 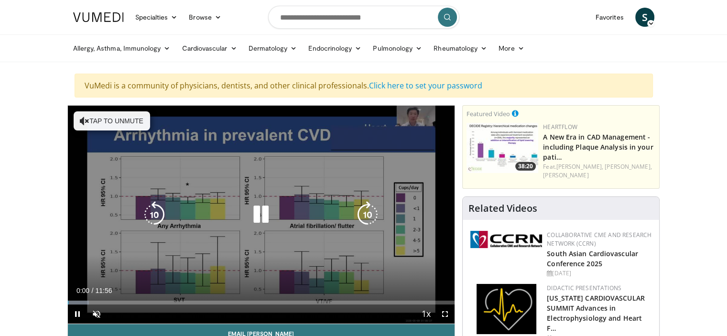 What do you see at coordinates (592, 259) in the screenshot?
I see `a: South Asian Cardiovascular Conference 2025` at bounding box center [592, 259].